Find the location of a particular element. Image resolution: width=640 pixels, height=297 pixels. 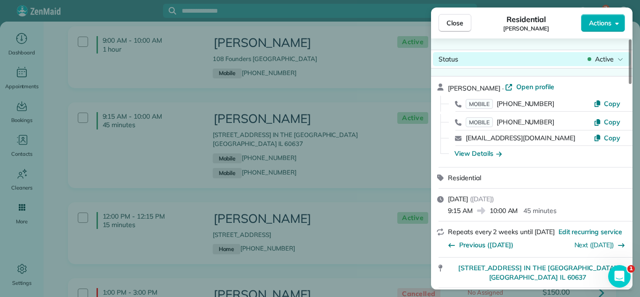

span: Active is located at coordinates (605, 59).